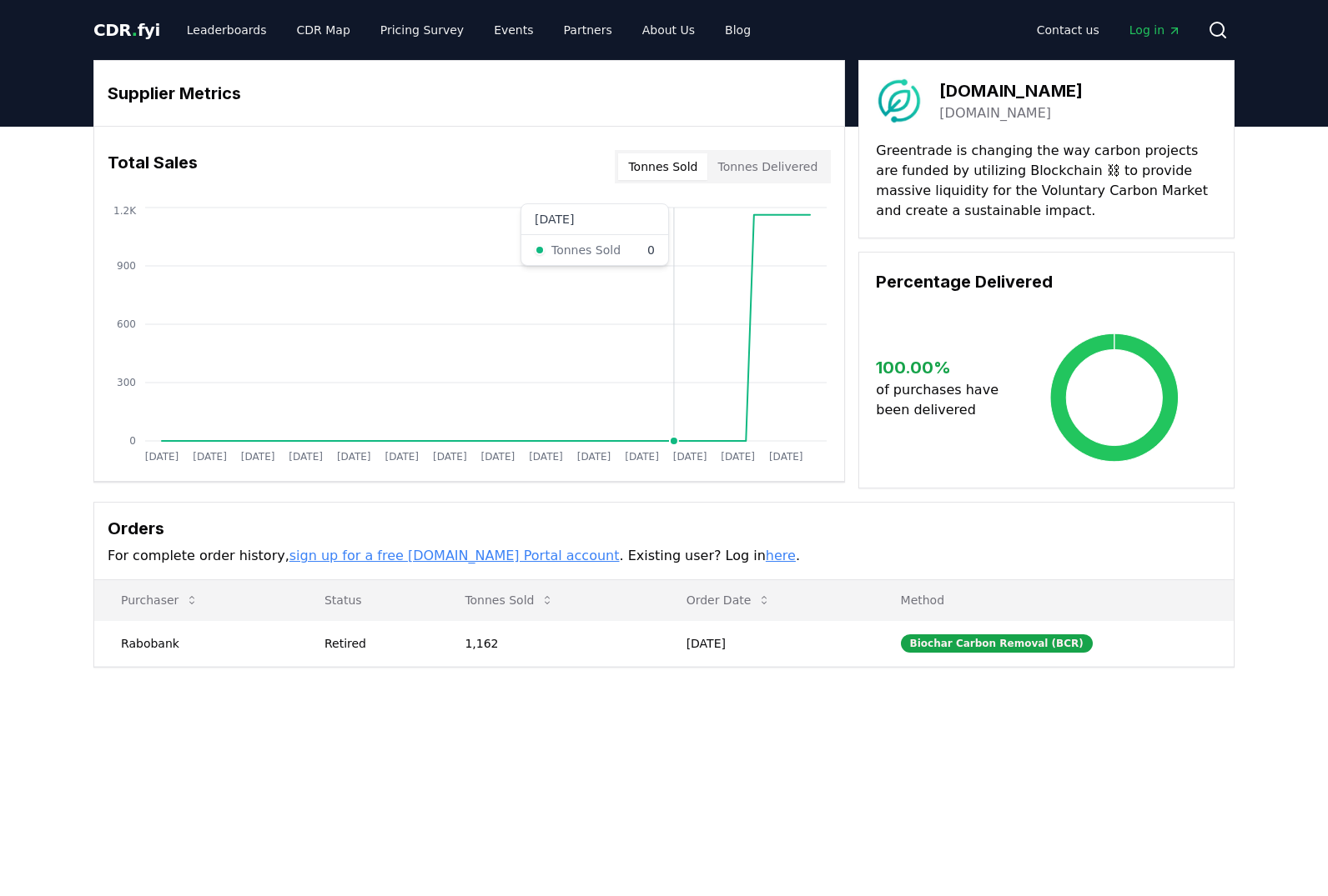 This screenshot has width=1328, height=896. What do you see at coordinates (227, 30) in the screenshot?
I see `a: Leaderboards` at bounding box center [227, 30].